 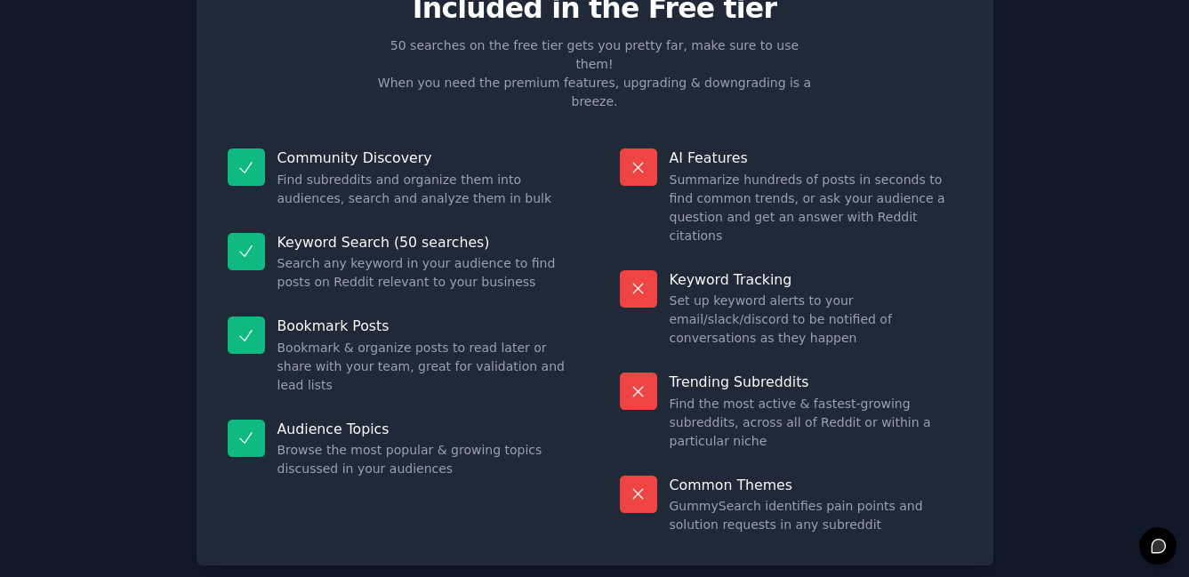 I want to click on dd: Browse the most popular & growing topics discussed in your audiences, so click(x=423, y=460).